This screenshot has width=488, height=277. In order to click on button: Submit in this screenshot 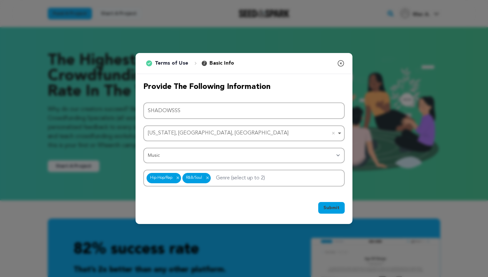, I will do `click(331, 208)`.